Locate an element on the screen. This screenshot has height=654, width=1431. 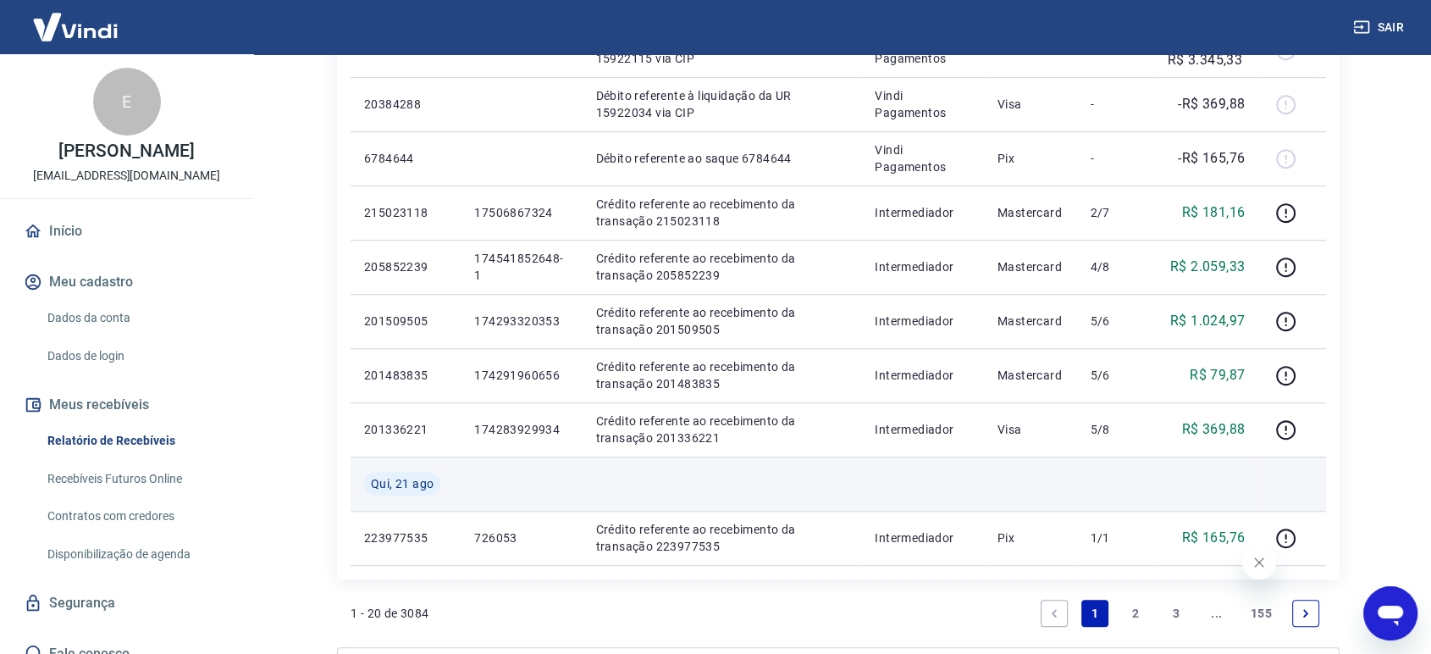
p: Débito referente ao saque 6784644 is located at coordinates (722, 158).